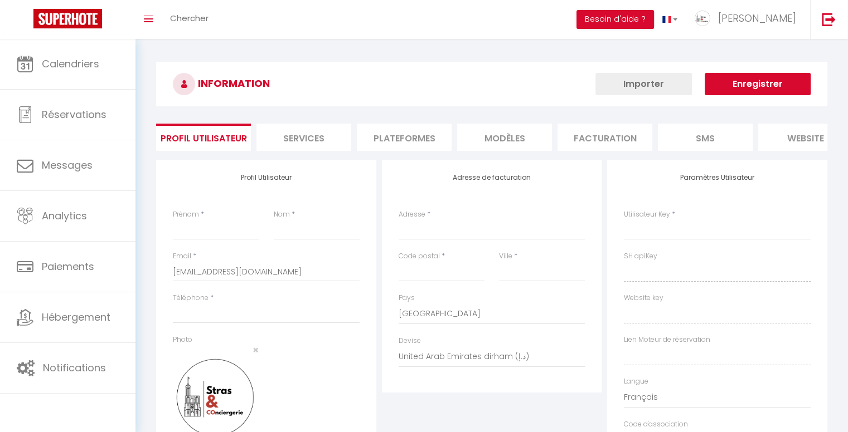 The width and height of the screenshot is (848, 432). I want to click on label: Code postal, so click(419, 256).